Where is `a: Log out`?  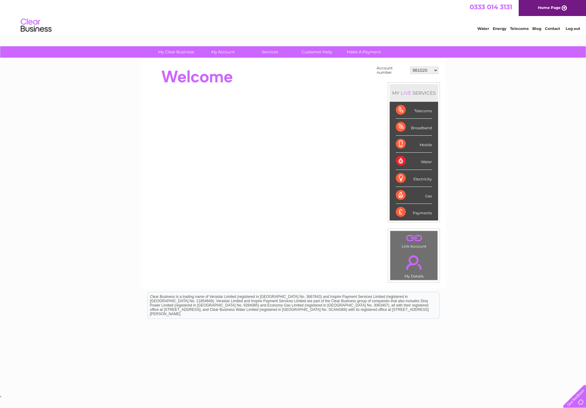
a: Log out is located at coordinates (573, 28).